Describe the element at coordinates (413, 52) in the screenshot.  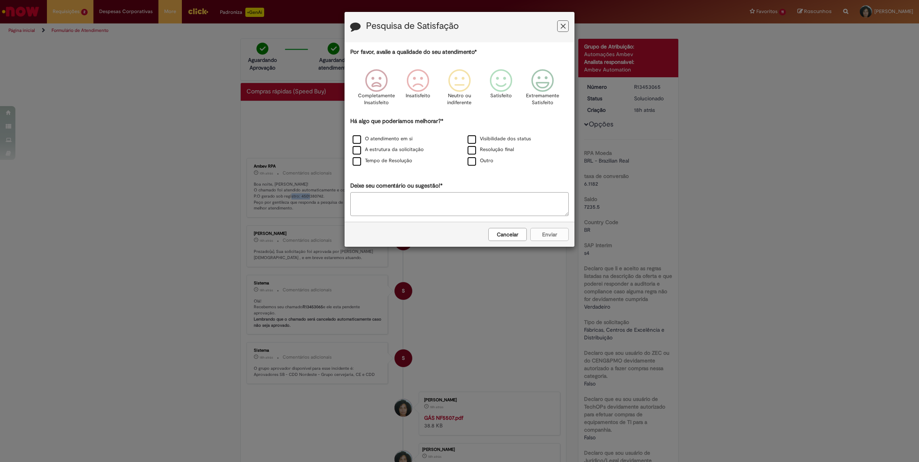
I see `label: Por favor, avalie a qualidade do seu atendimento*` at that location.